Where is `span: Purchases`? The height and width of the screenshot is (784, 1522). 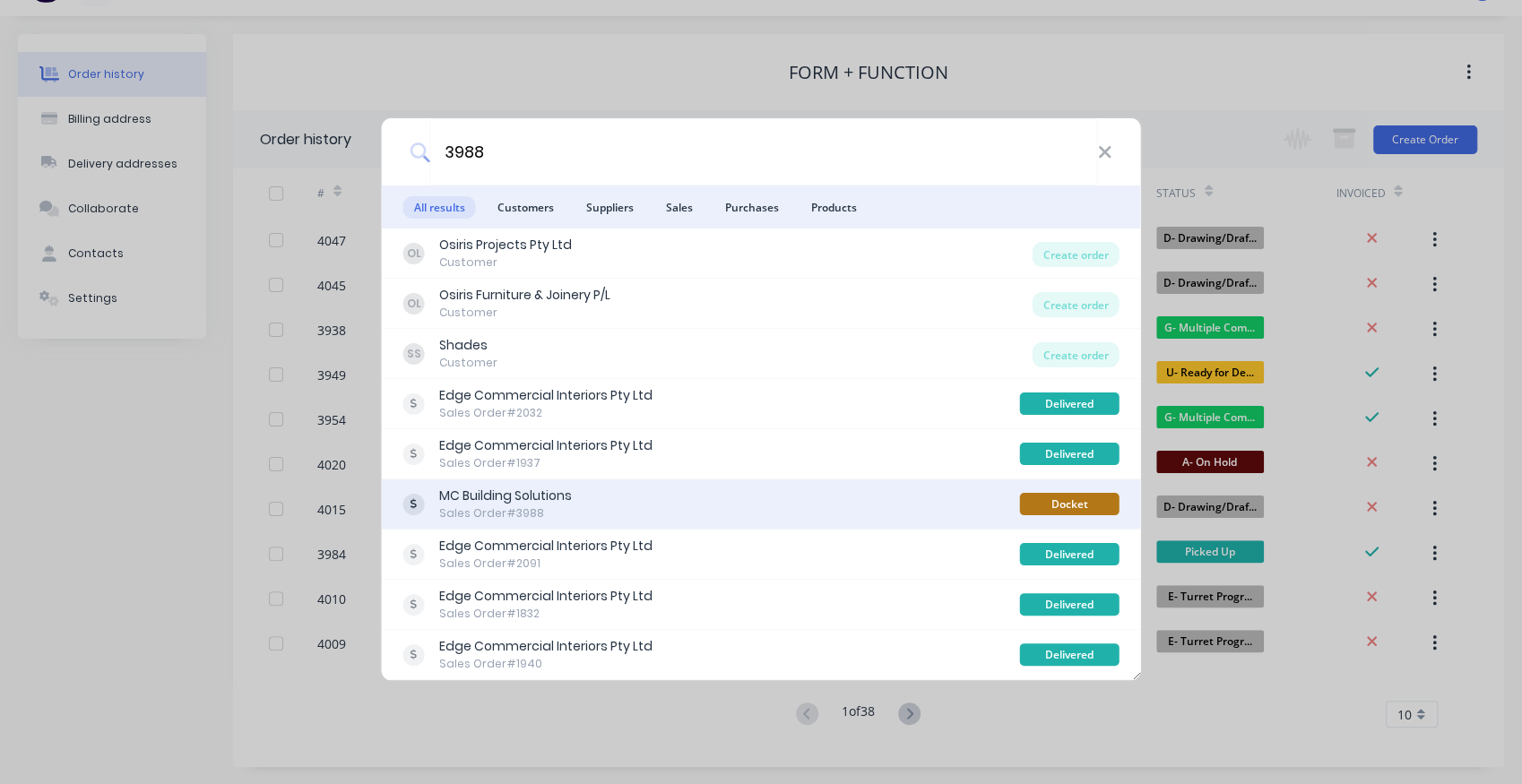
span: Purchases is located at coordinates (753, 207).